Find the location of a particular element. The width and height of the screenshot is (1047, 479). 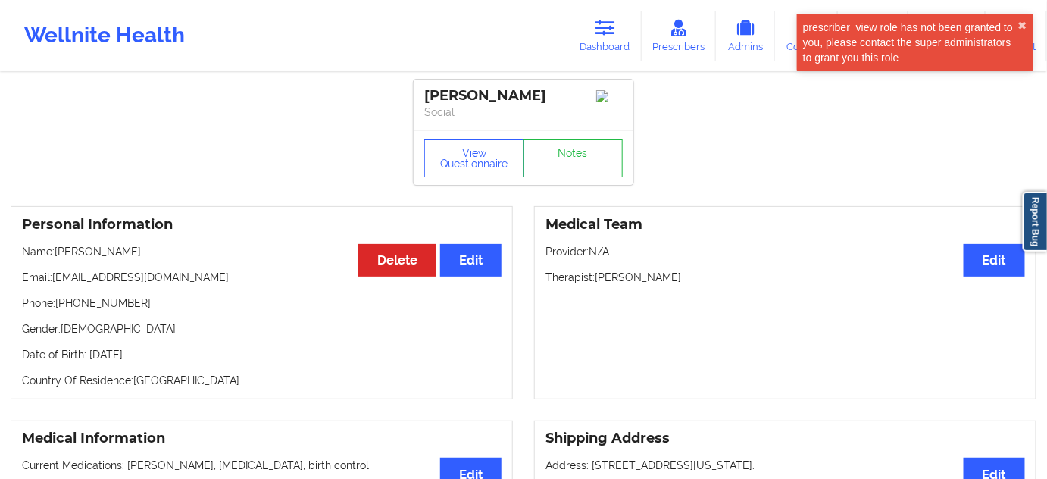

a: Notes is located at coordinates (574, 158).